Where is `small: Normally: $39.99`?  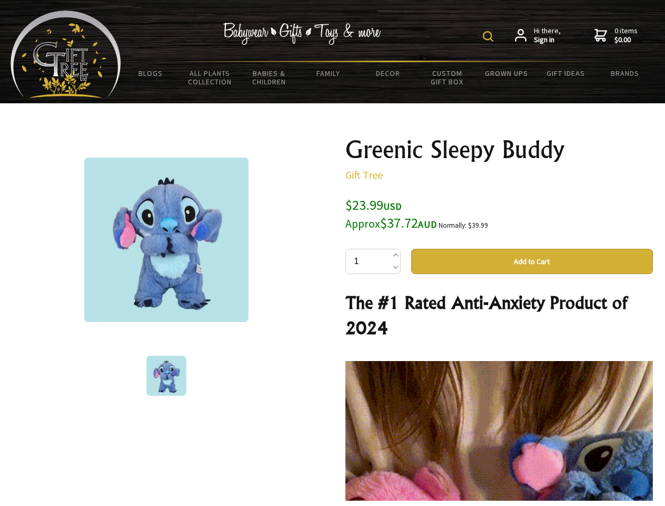
small: Normally: $39.99 is located at coordinates (464, 225).